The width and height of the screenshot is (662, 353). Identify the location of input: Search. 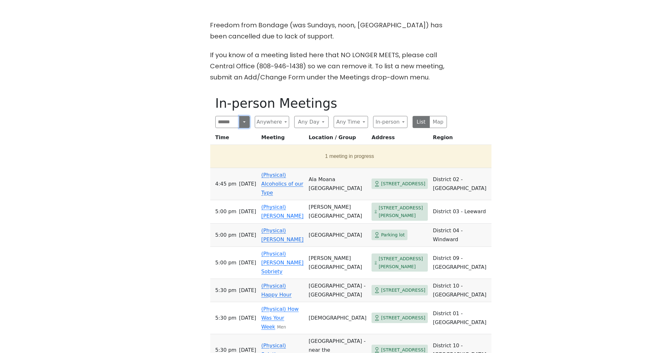
(227, 122).